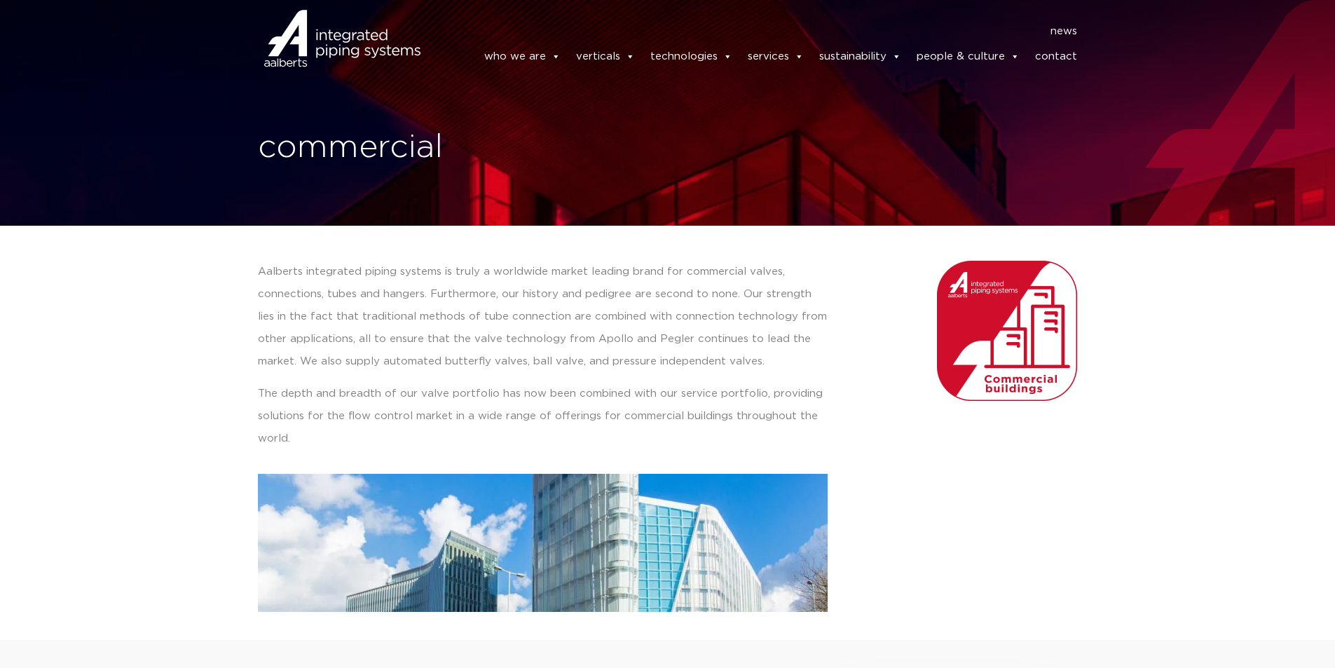 The height and width of the screenshot is (668, 1335). I want to click on p: The depth and breadth of our valve portfolio has now been combined with our service portfolio, pr..., so click(542, 416).